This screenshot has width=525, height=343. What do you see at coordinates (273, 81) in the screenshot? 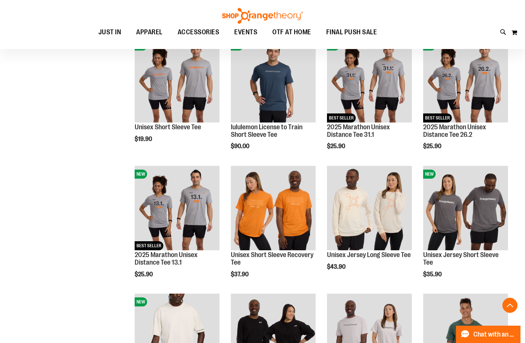
I see `a: lululemon License to Train Short Sleeve TeeNEW` at bounding box center [273, 81].